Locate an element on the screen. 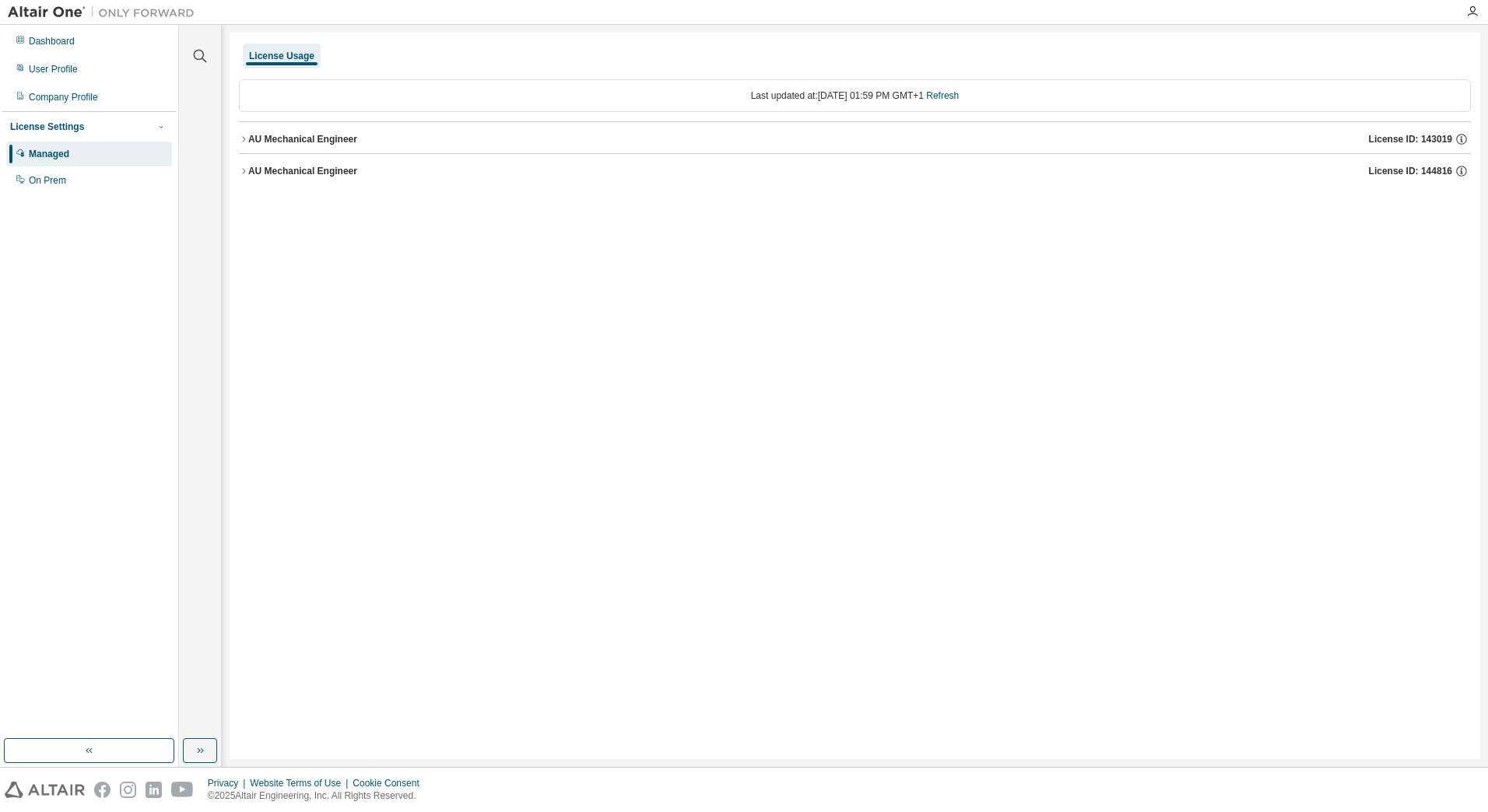 The width and height of the screenshot is (1488, 812). img: facebook.svg is located at coordinates (102, 790).